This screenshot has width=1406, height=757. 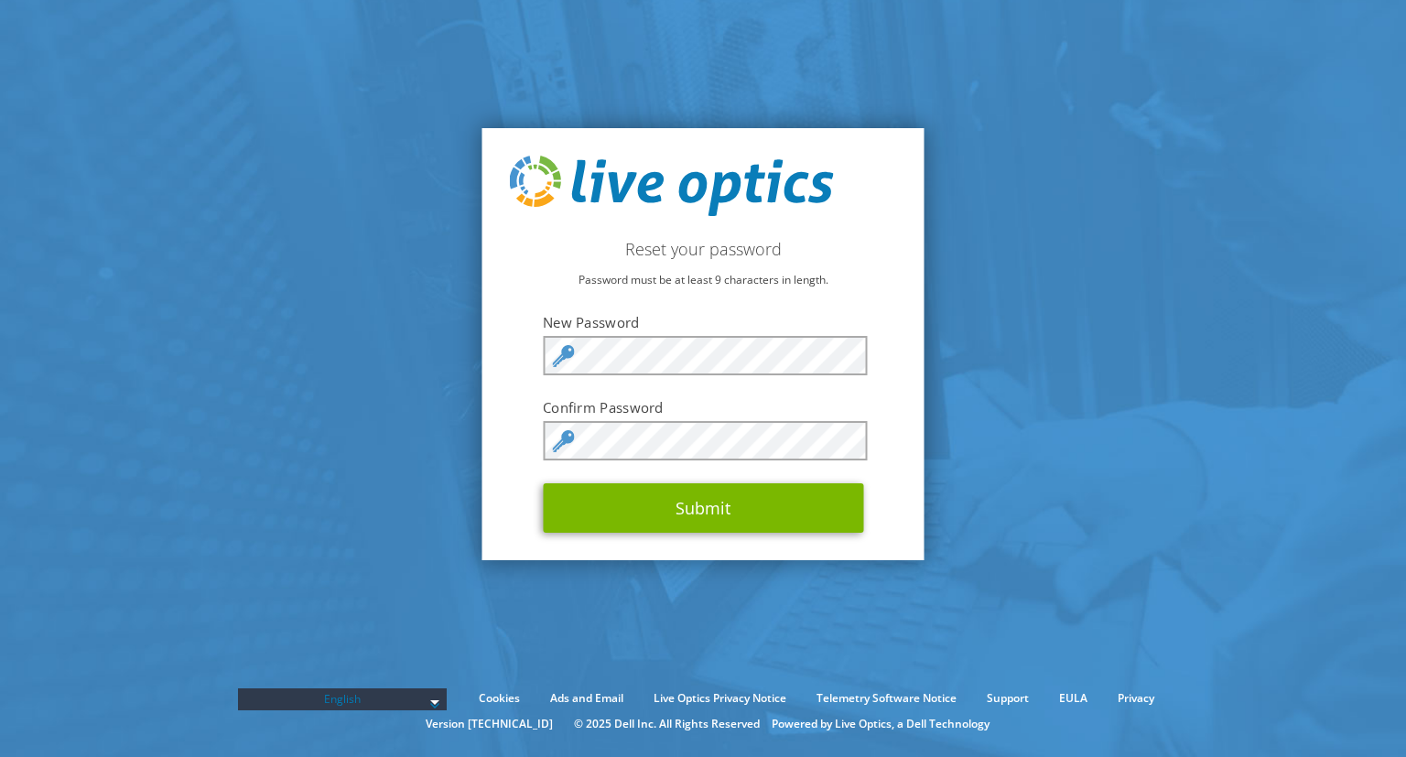 I want to click on span: English, so click(x=342, y=699).